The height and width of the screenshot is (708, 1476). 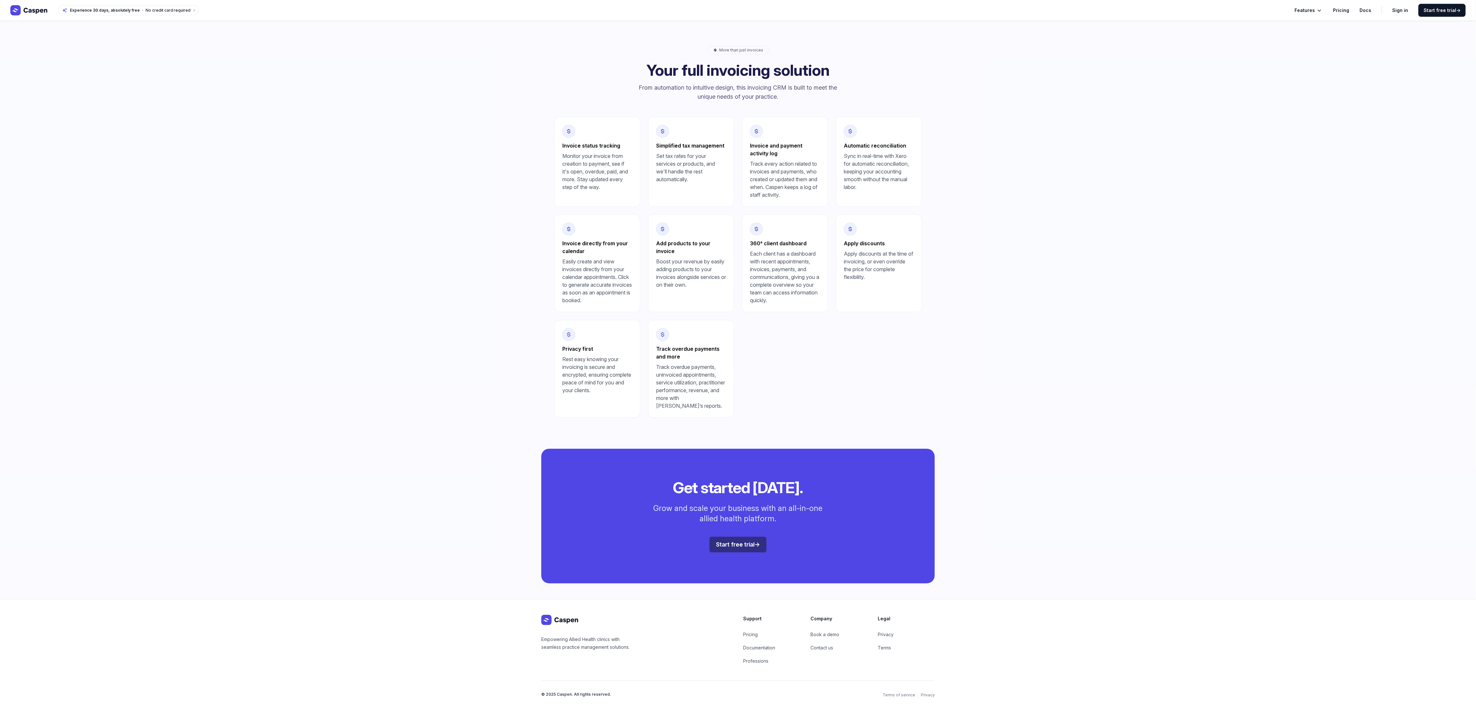 What do you see at coordinates (691, 386) in the screenshot?
I see `p: Track overdue payments, uninvoiced appointments, service utilization, practitioner performance, r...` at bounding box center [691, 386].